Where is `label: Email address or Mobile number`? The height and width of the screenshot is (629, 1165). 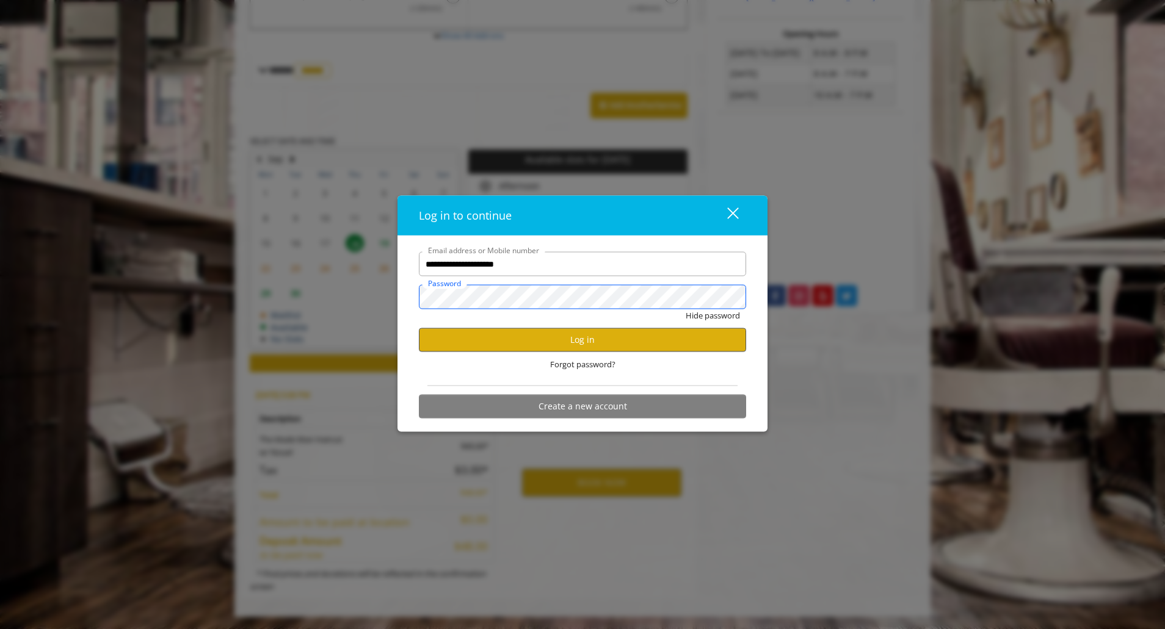 label: Email address or Mobile number is located at coordinates (483, 250).